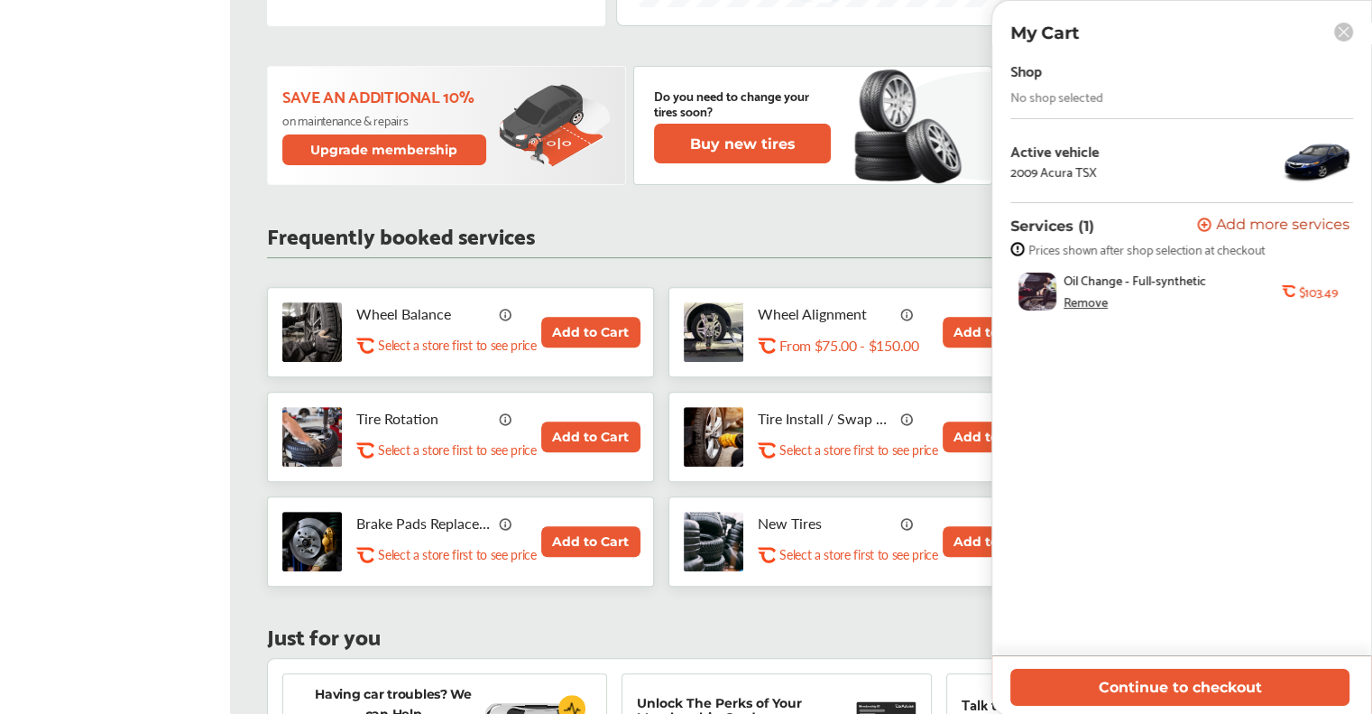 The image size is (1372, 714). I want to click on span: Oil Change - Full-synthetic, so click(1135, 280).